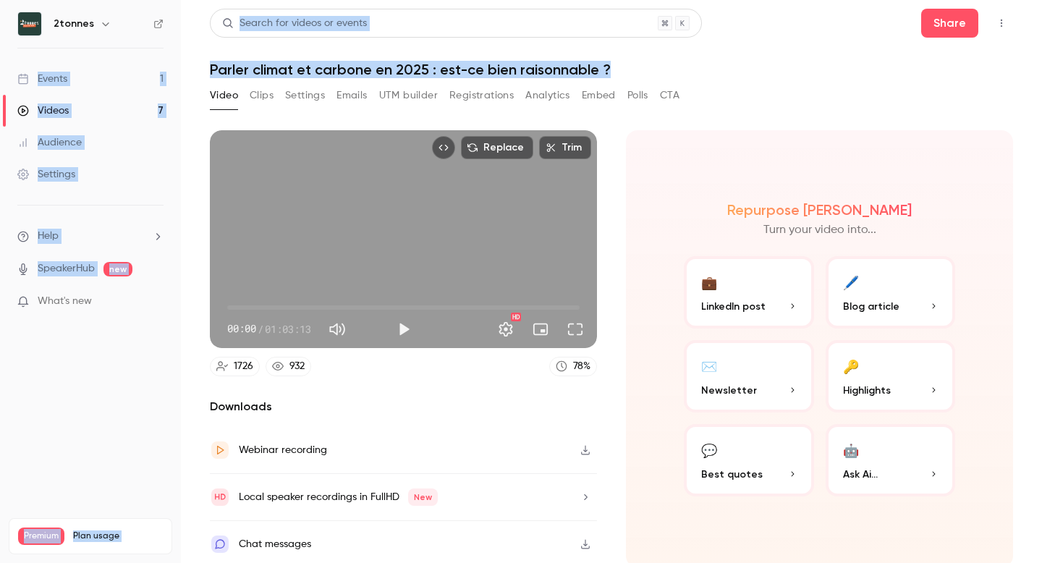 The width and height of the screenshot is (1042, 563). What do you see at coordinates (42, 79) in the screenshot?
I see `div: Events` at bounding box center [42, 79].